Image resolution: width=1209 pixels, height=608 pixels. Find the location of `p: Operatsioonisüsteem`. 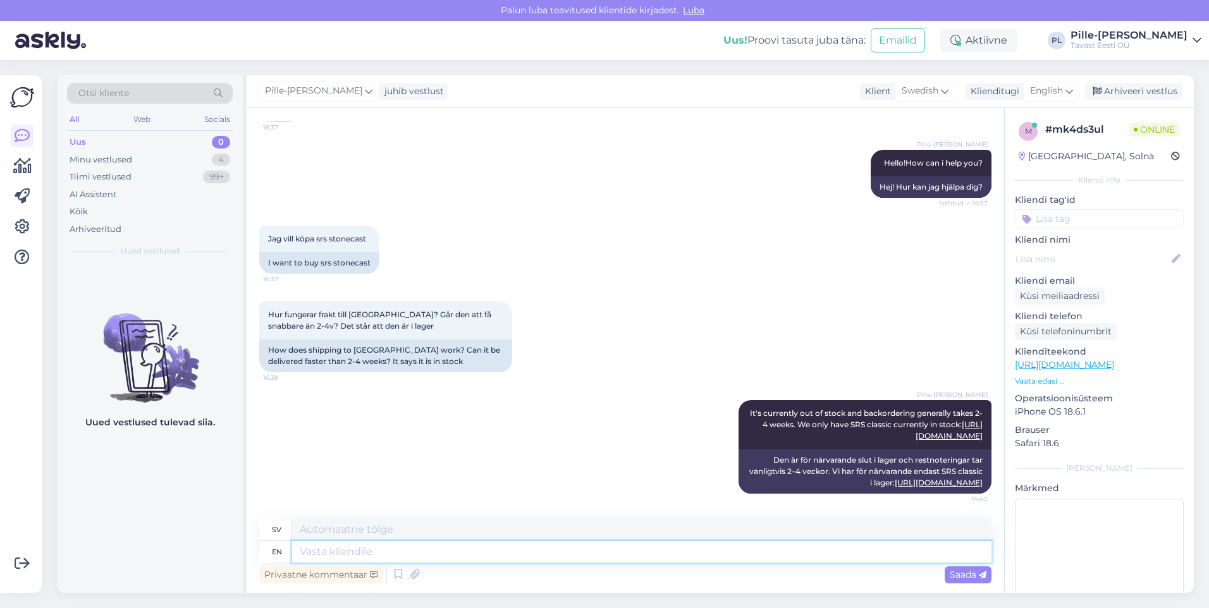

p: Operatsioonisüsteem is located at coordinates (1099, 398).